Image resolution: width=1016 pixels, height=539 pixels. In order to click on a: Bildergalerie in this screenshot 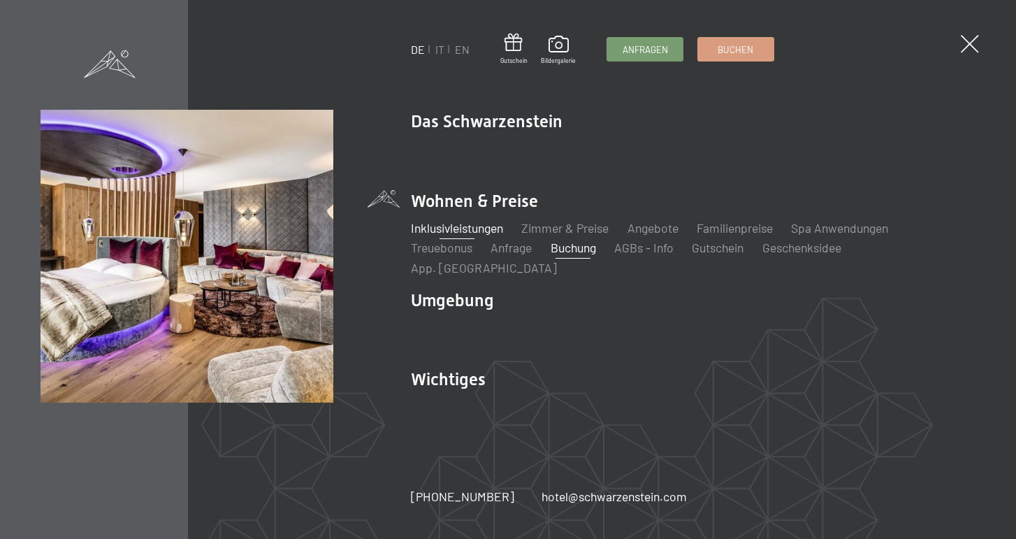, I will do `click(558, 50)`.